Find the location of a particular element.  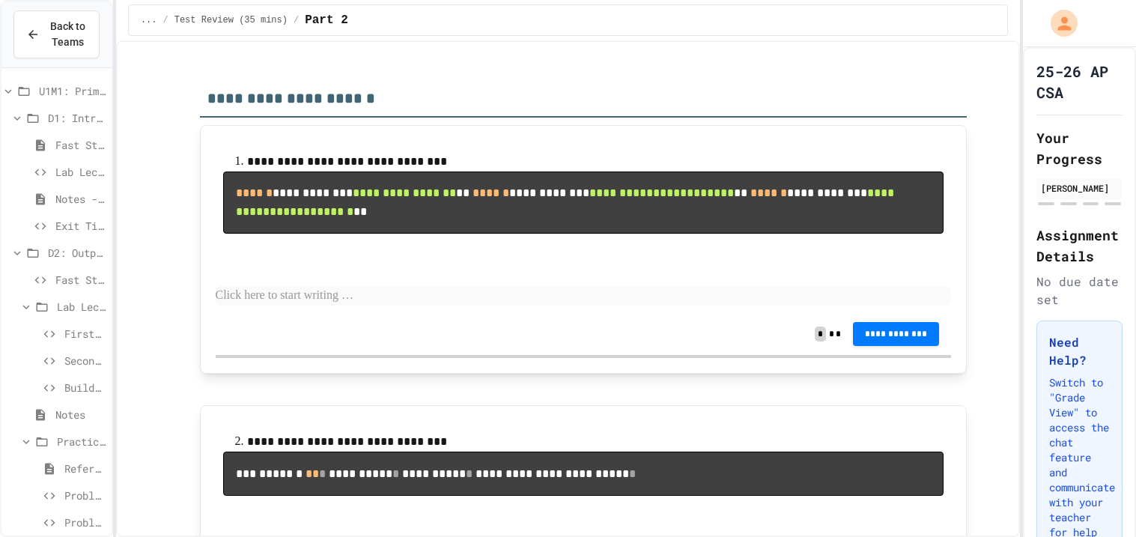

span: Reference links is located at coordinates (85, 468).